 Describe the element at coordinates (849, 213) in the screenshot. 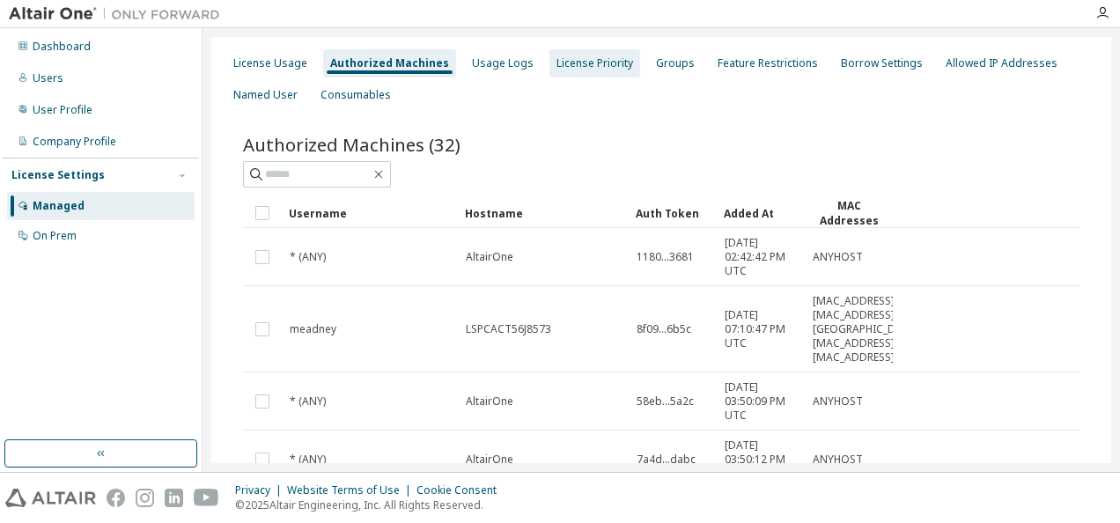

I see `div: MAC Addresses` at that location.